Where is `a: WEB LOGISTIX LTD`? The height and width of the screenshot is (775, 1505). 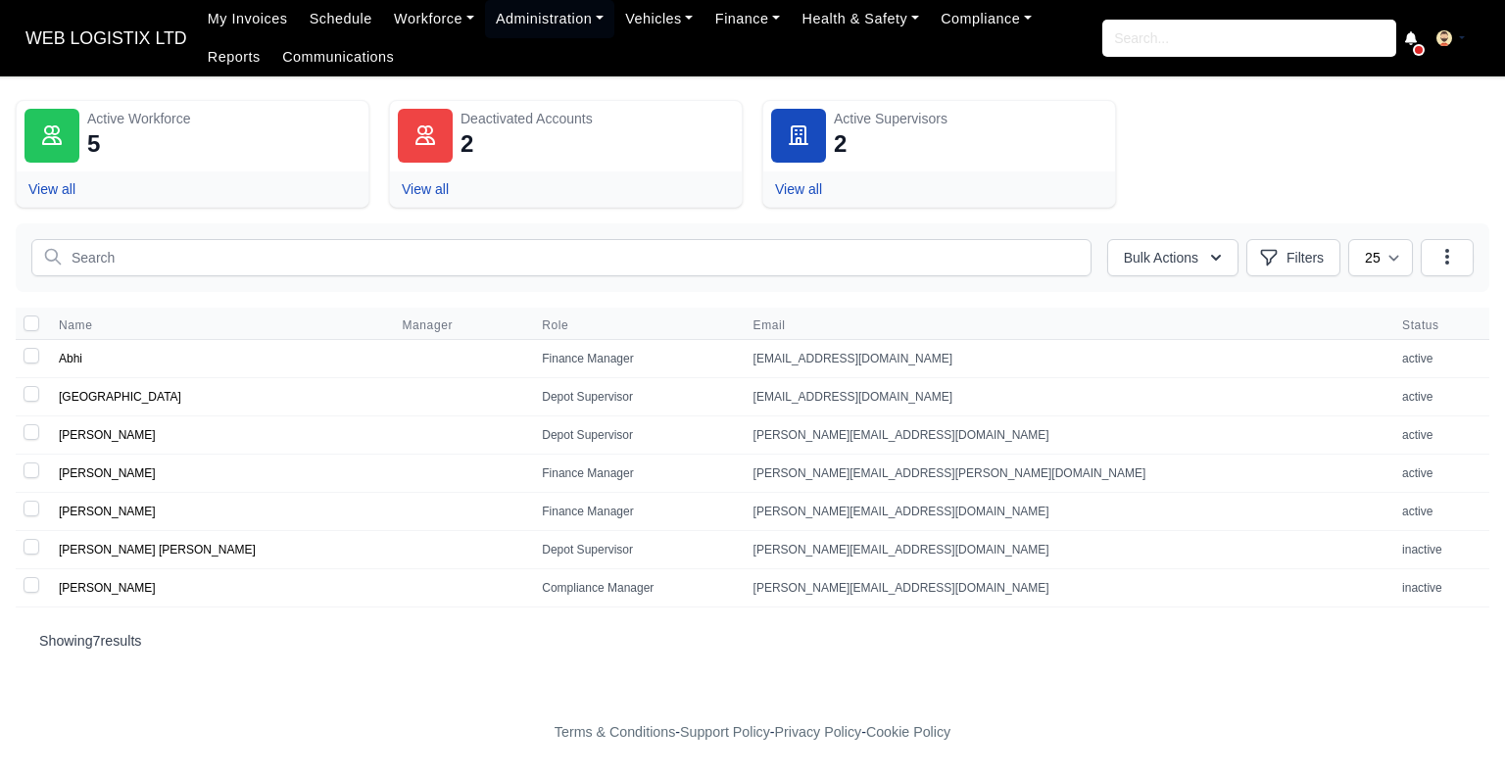 a: WEB LOGISTIX LTD is located at coordinates (106, 38).